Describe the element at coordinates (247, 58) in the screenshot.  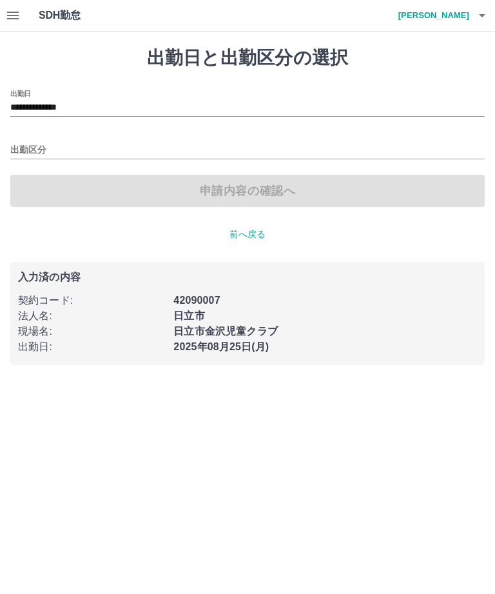
I see `h1: 出勤日と出勤区分の選択` at that location.